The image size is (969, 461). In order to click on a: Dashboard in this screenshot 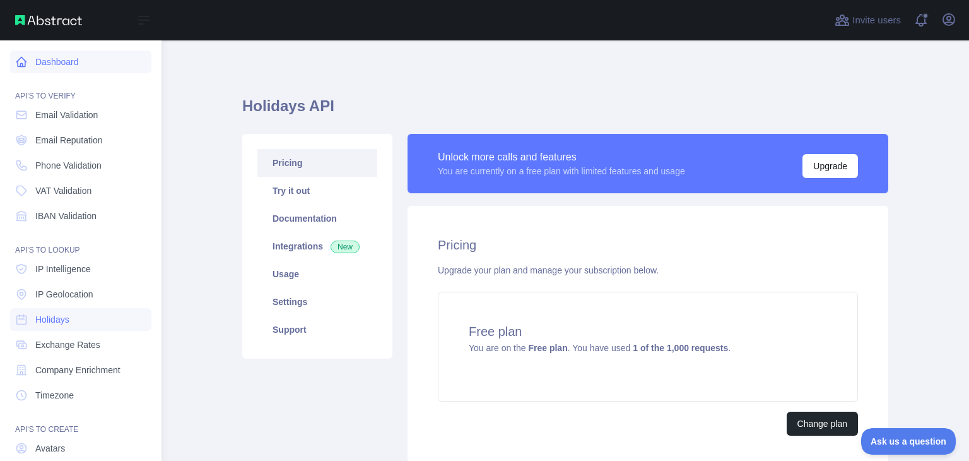, I will do `click(81, 62)`.